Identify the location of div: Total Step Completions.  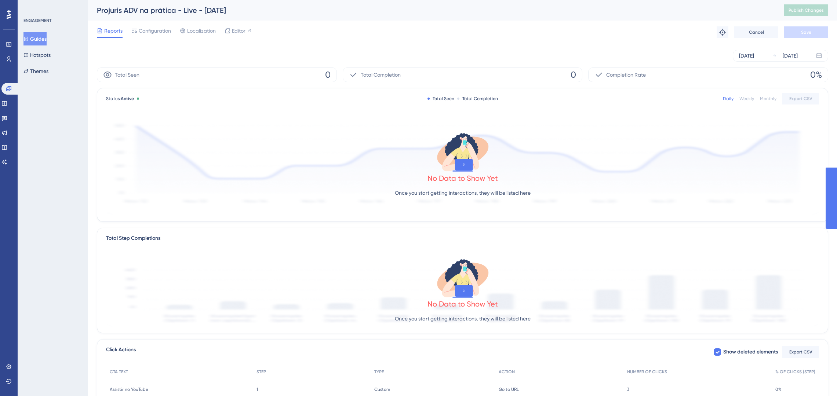
(133, 239).